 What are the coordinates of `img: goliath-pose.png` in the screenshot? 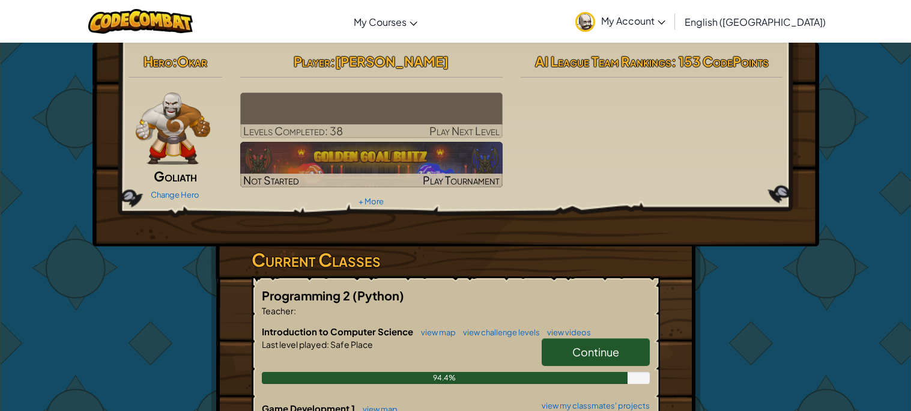 It's located at (173, 128).